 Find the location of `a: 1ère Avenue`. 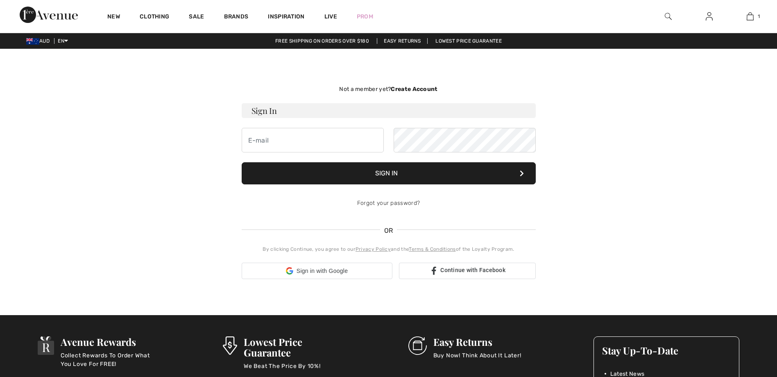

a: 1ère Avenue is located at coordinates (49, 15).